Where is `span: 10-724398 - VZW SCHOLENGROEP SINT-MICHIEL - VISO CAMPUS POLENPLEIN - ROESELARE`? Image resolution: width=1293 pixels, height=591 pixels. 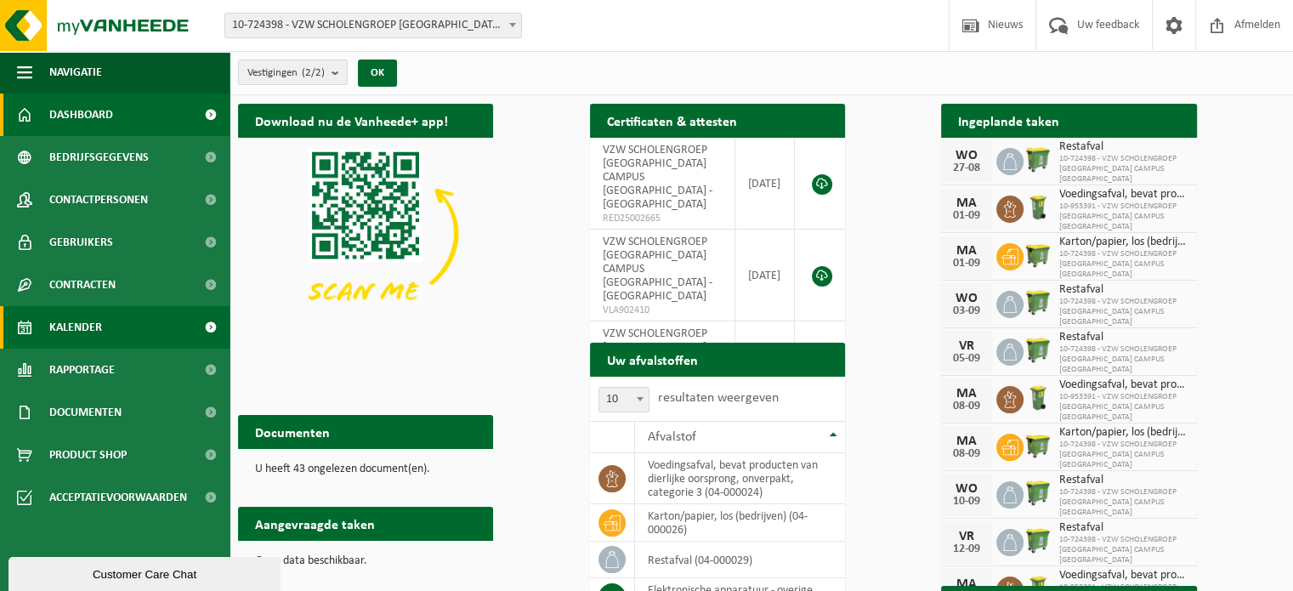 span: 10-724398 - VZW SCHOLENGROEP SINT-MICHIEL - VISO CAMPUS POLENPLEIN - ROESELARE is located at coordinates (373, 26).